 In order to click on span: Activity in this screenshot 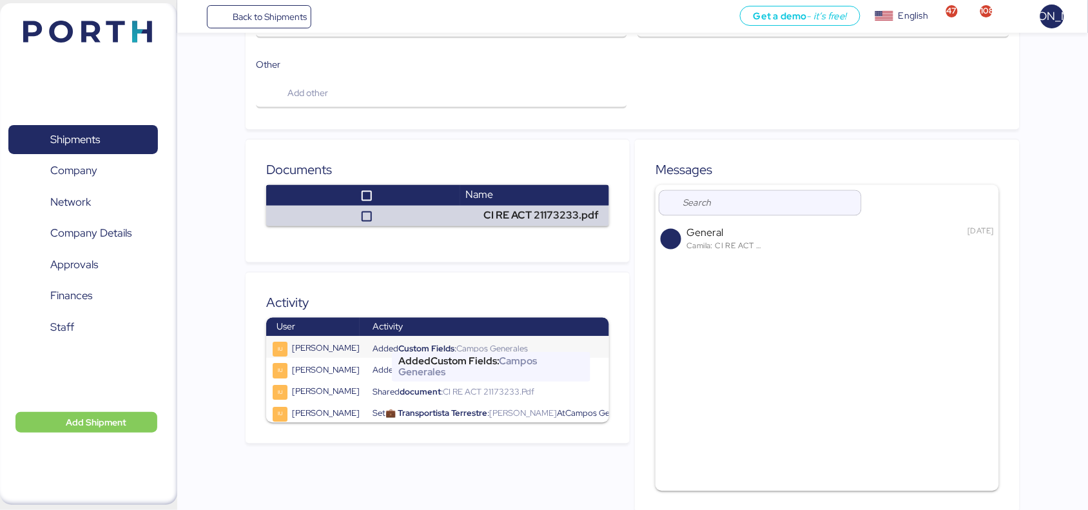, I will do `click(387, 327)`.